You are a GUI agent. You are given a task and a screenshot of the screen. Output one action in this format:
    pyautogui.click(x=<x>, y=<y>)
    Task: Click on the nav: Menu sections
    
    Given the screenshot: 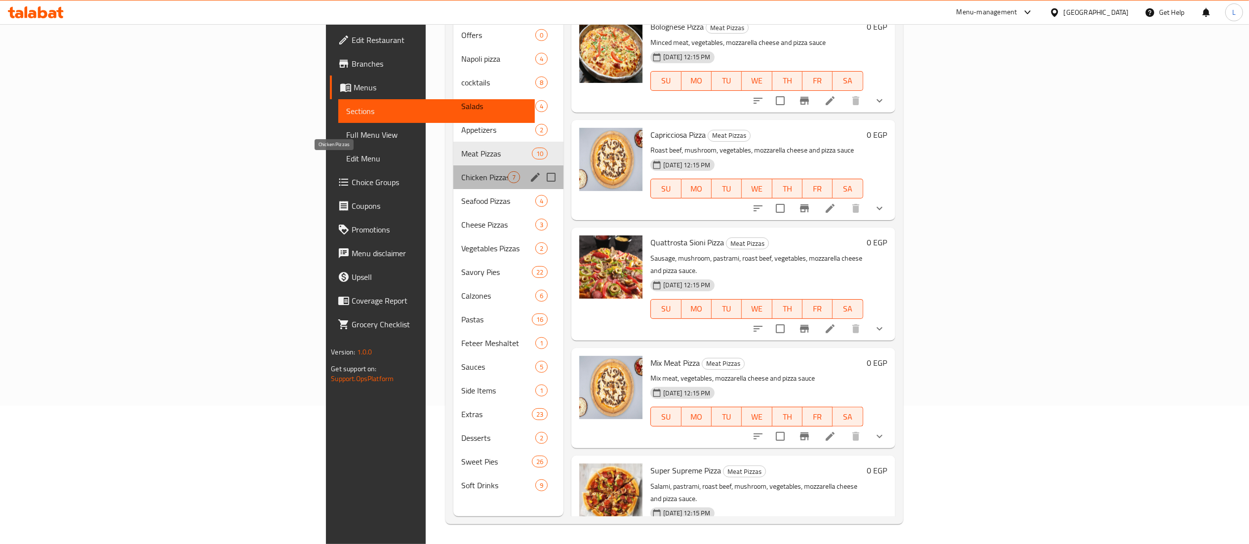 What is the action you would take?
    pyautogui.click(x=509, y=260)
    